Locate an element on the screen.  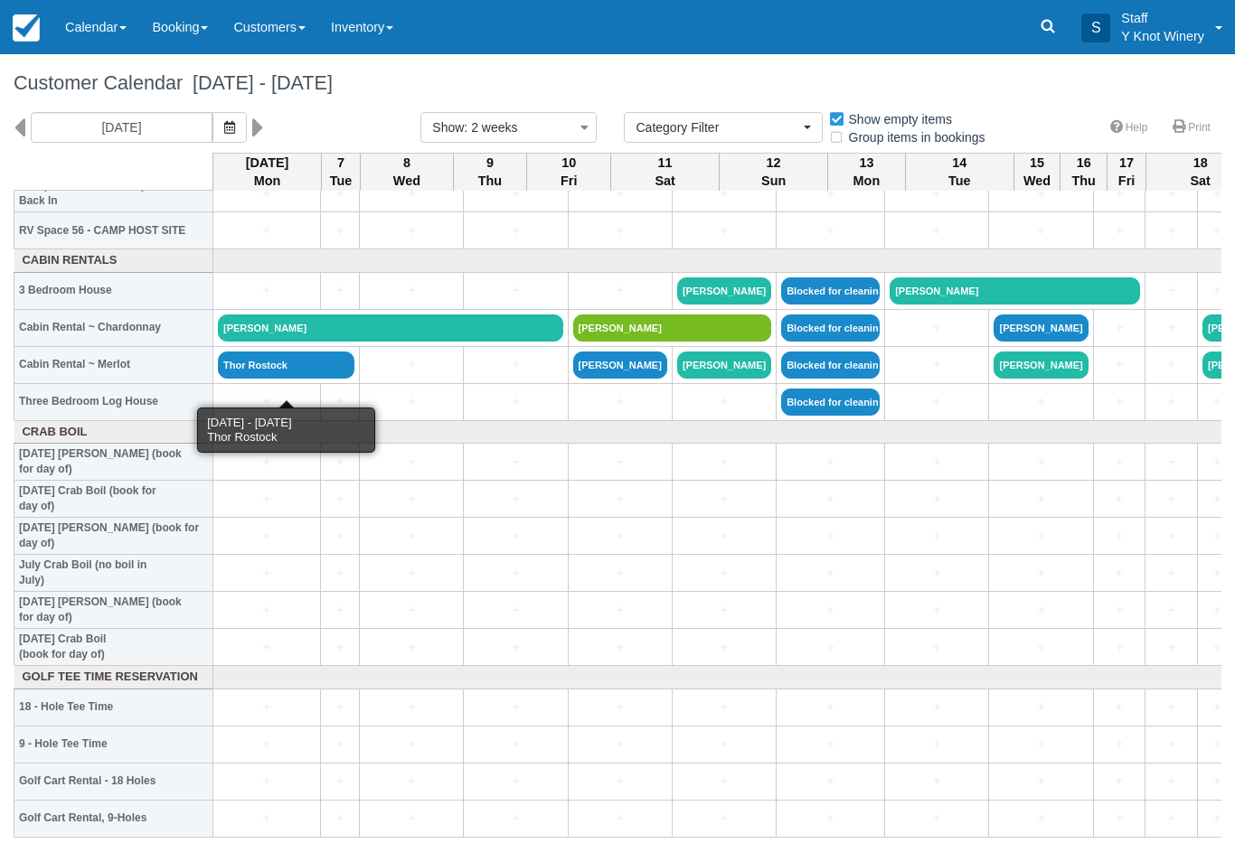
img: checkfront-main-nav-mini-logo.png is located at coordinates (26, 28).